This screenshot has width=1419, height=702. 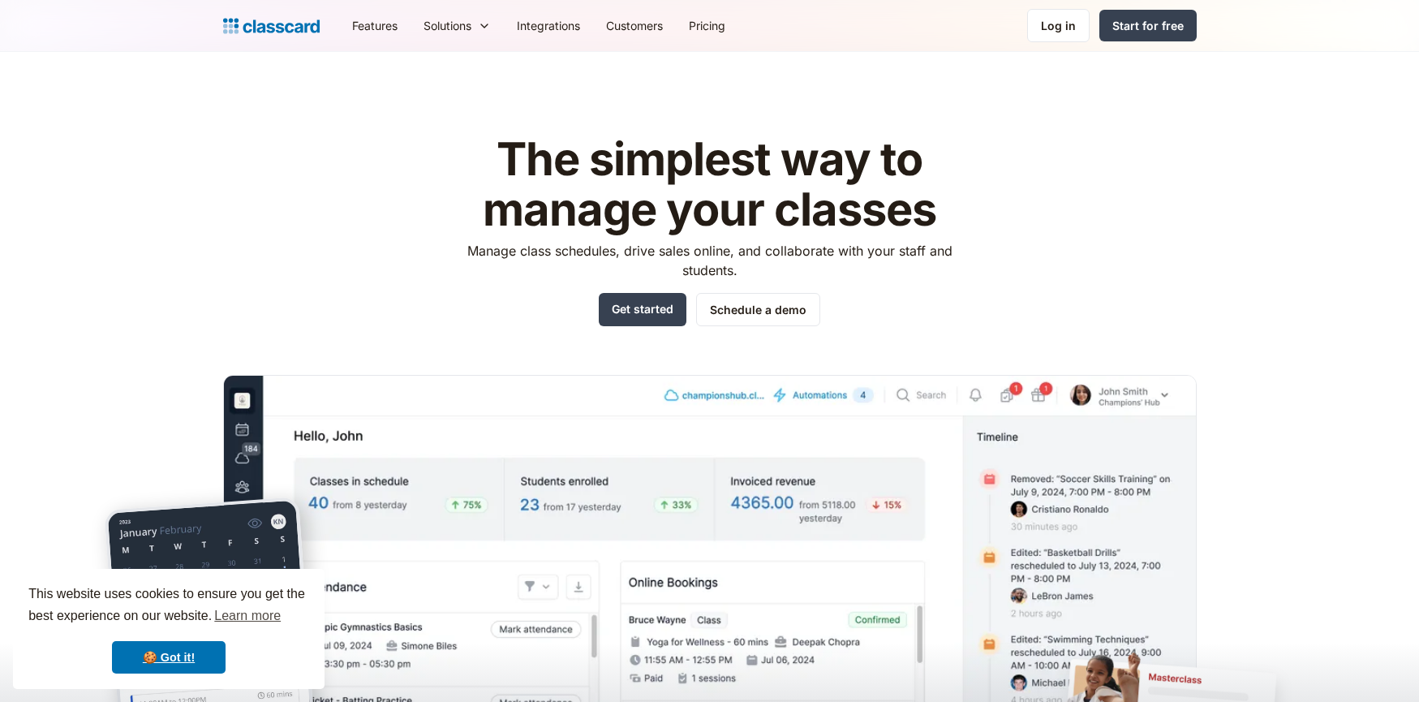 What do you see at coordinates (248, 616) in the screenshot?
I see `a: learn more about cookies` at bounding box center [248, 616].